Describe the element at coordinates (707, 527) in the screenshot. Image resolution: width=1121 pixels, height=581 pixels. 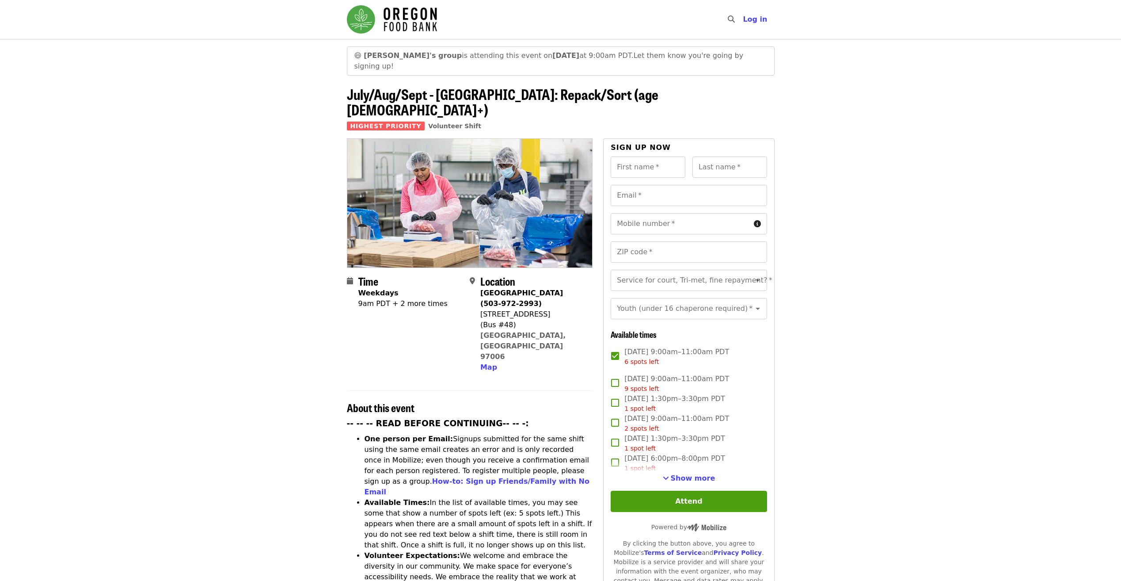
I see `img: Powered by Mobilize` at that location.